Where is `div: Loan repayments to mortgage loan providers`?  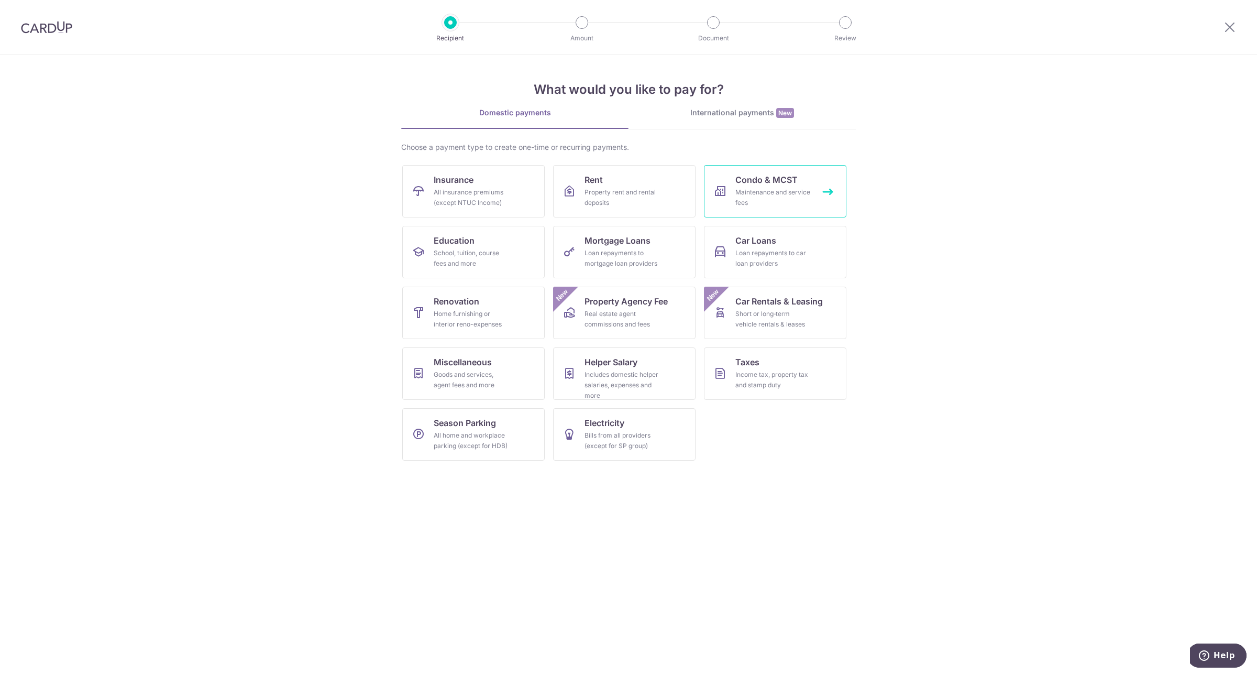 div: Loan repayments to mortgage loan providers is located at coordinates (622, 258).